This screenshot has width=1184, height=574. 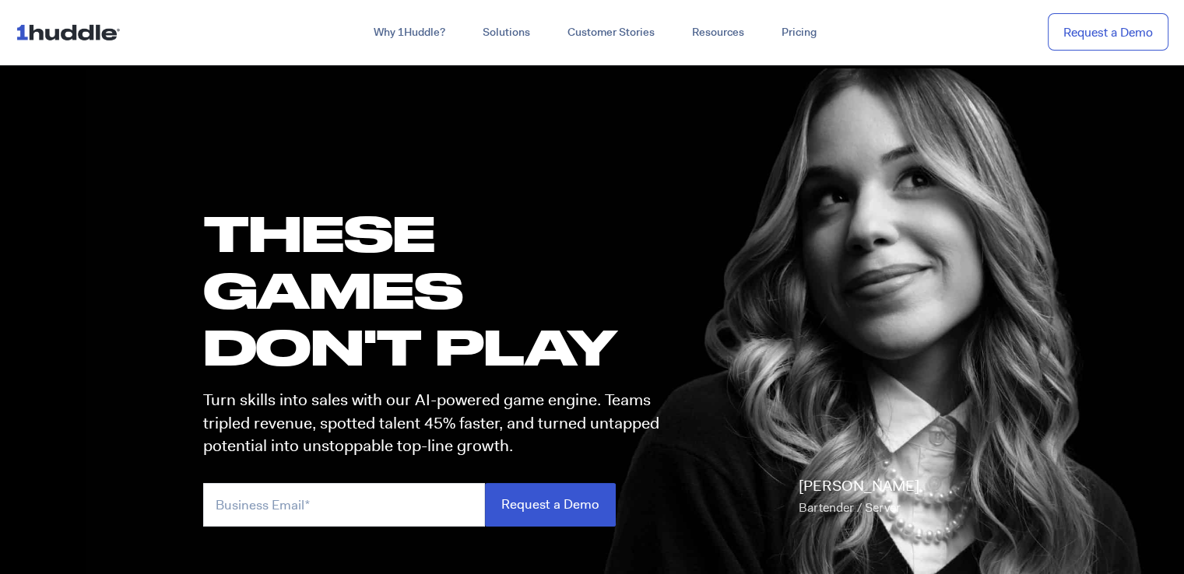 I want to click on h1: these GAMES DON'T PLAY, so click(x=438, y=290).